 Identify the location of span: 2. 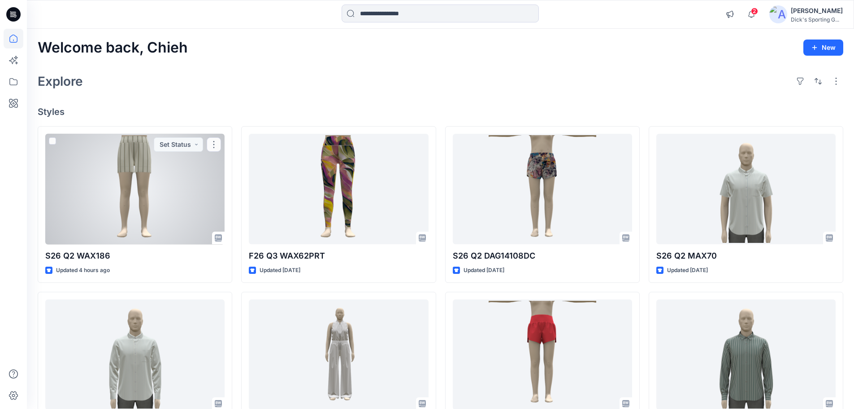
(755, 11).